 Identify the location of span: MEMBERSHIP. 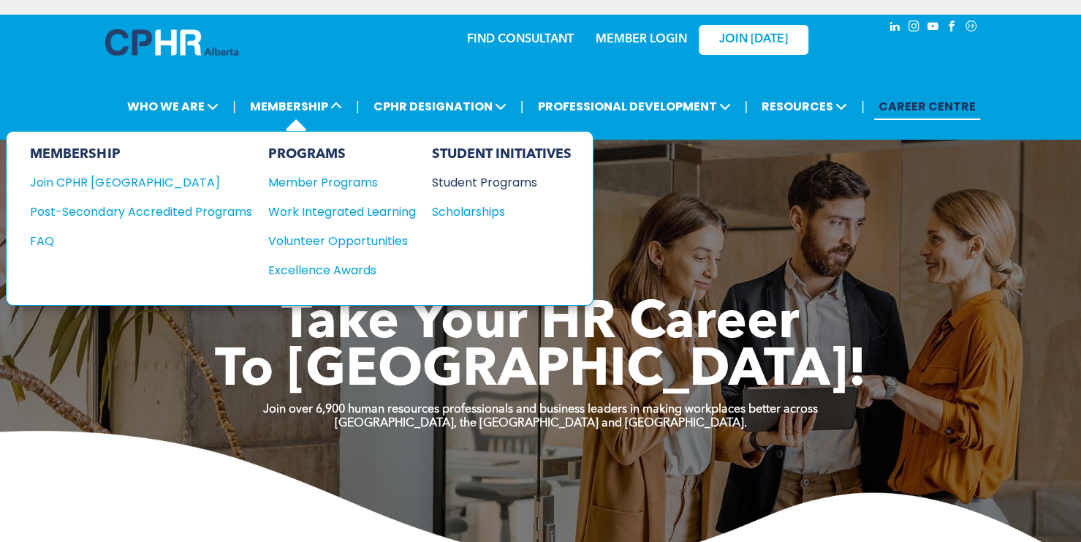
(296, 106).